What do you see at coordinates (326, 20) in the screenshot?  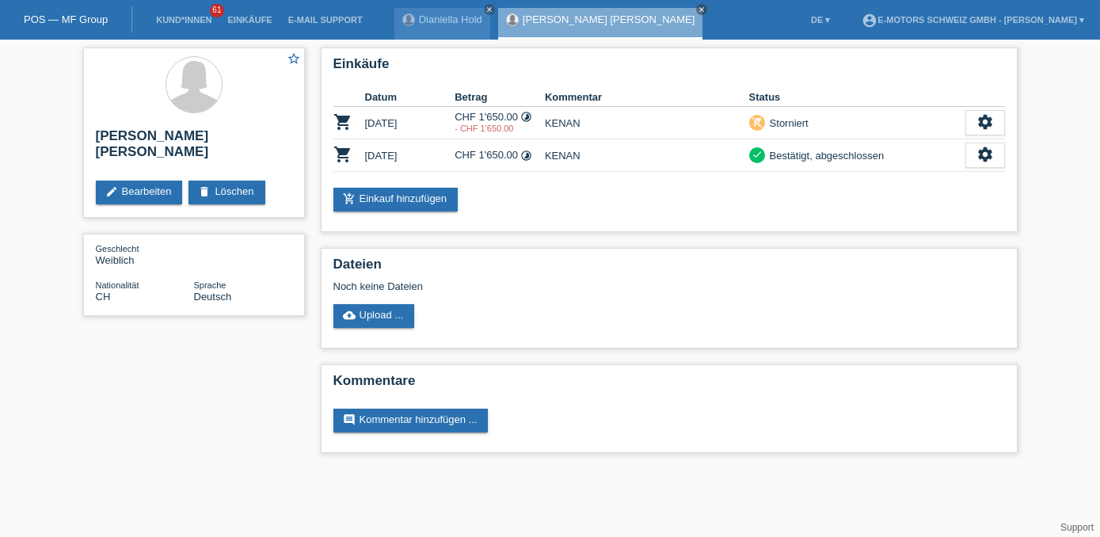 I see `a: E-Mail Support` at bounding box center [326, 20].